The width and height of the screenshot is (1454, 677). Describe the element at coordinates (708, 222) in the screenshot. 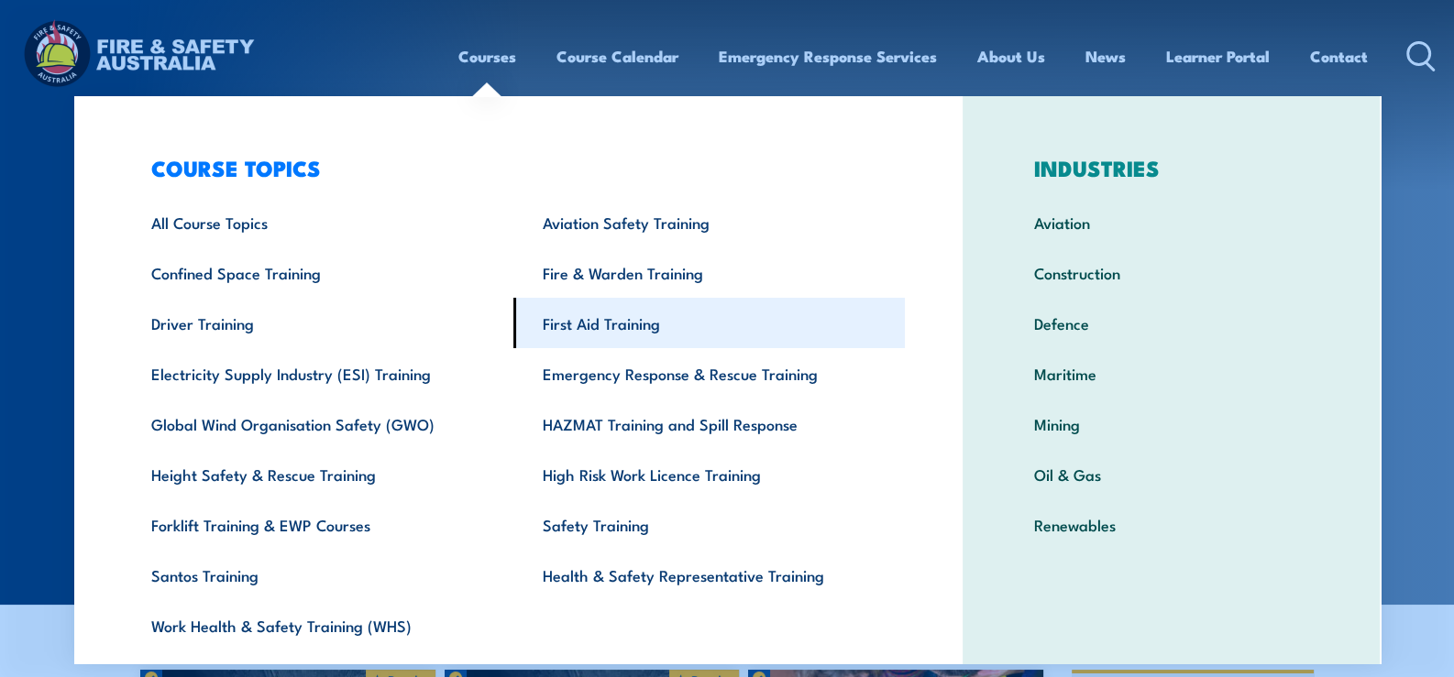

I see `a: Aviation Safety Training` at that location.